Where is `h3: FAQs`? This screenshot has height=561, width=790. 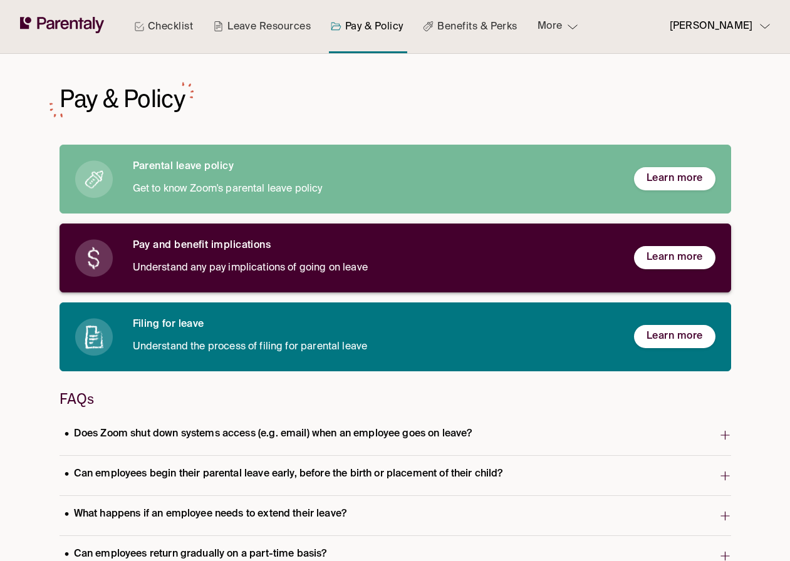
h3: FAQs is located at coordinates (395, 398).